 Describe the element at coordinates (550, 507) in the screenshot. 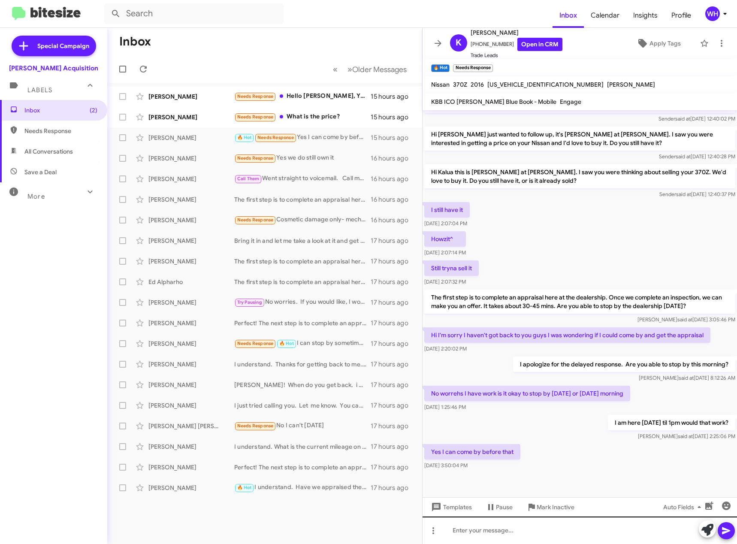

I see `button: Mark Inactive` at that location.